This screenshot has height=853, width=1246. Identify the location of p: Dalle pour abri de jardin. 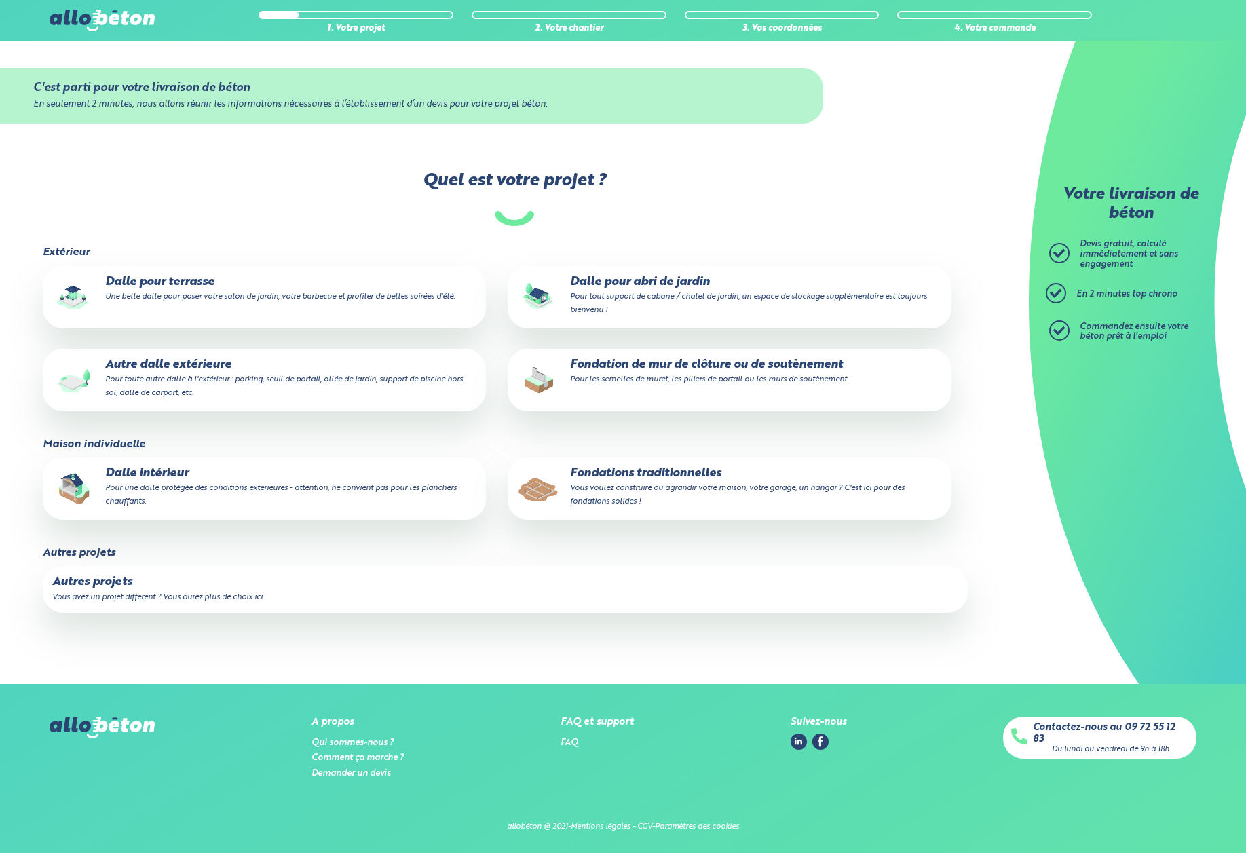
(729, 296).